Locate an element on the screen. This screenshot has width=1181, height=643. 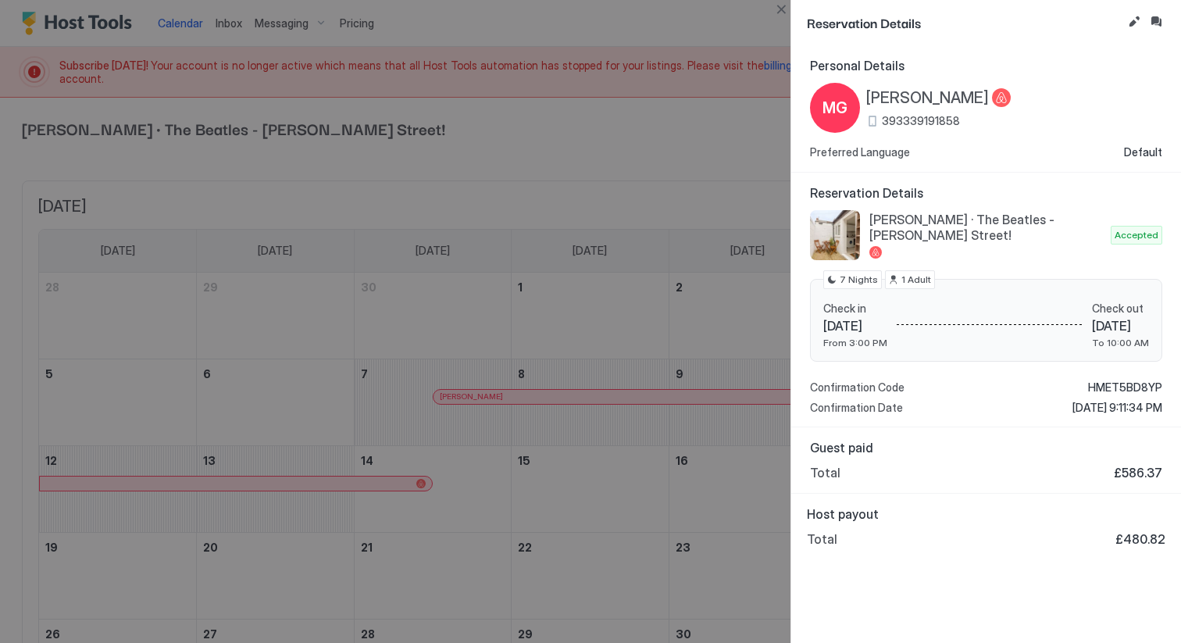
span: To 10:00 AM is located at coordinates (1120, 342).